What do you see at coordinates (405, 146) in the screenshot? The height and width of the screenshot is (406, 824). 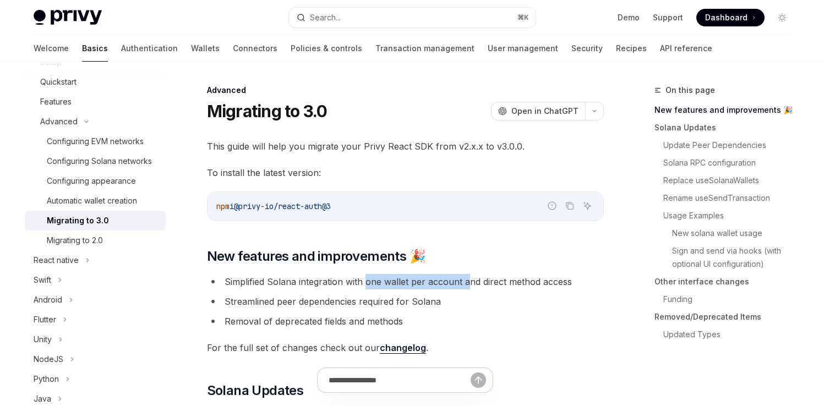 I see `span: This guide will help you migrate your Privy React SDK from v2.x.x to v3.0.0.` at bounding box center [405, 146].